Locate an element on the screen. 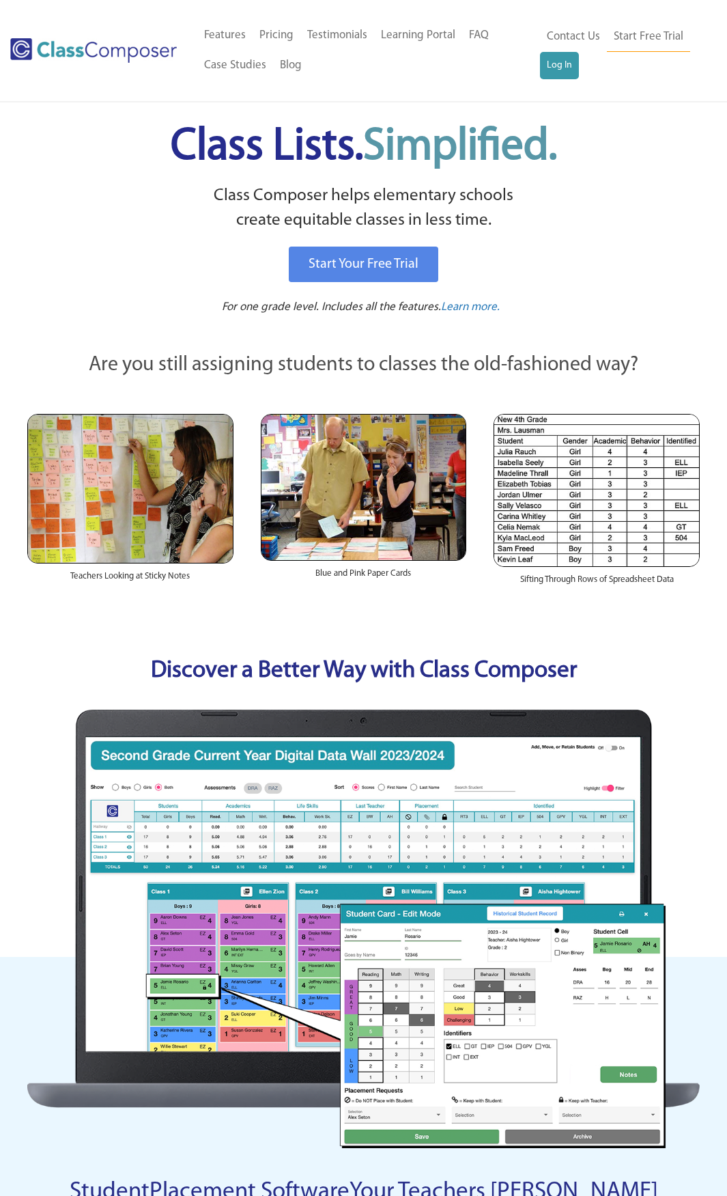 The image size is (727, 1196). div: Sifting Through Rows of Spreadsheet Data is located at coordinates (597, 583).